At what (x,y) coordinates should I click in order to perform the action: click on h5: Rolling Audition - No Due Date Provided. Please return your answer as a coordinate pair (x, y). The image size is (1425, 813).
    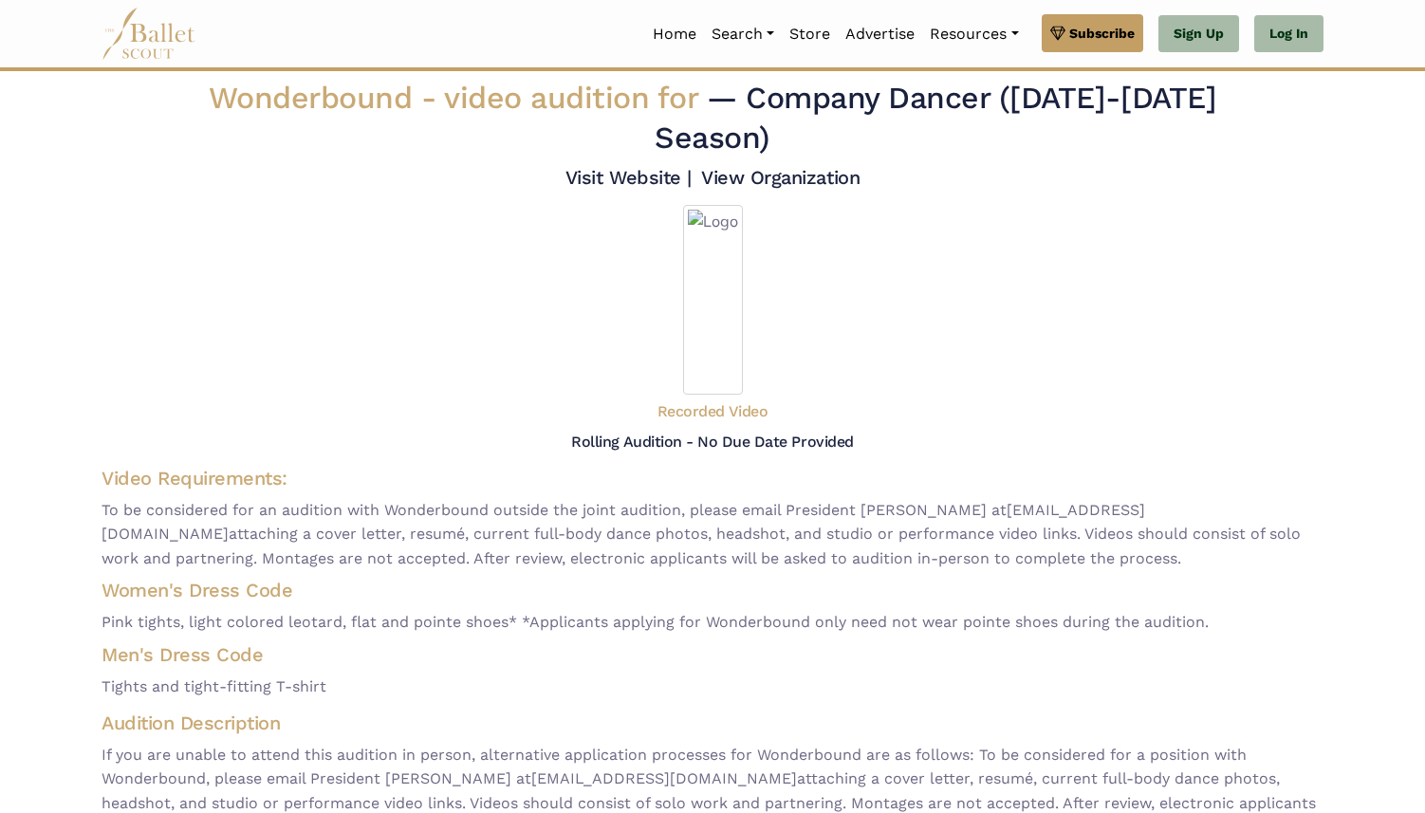
    Looking at the image, I should click on (711, 441).